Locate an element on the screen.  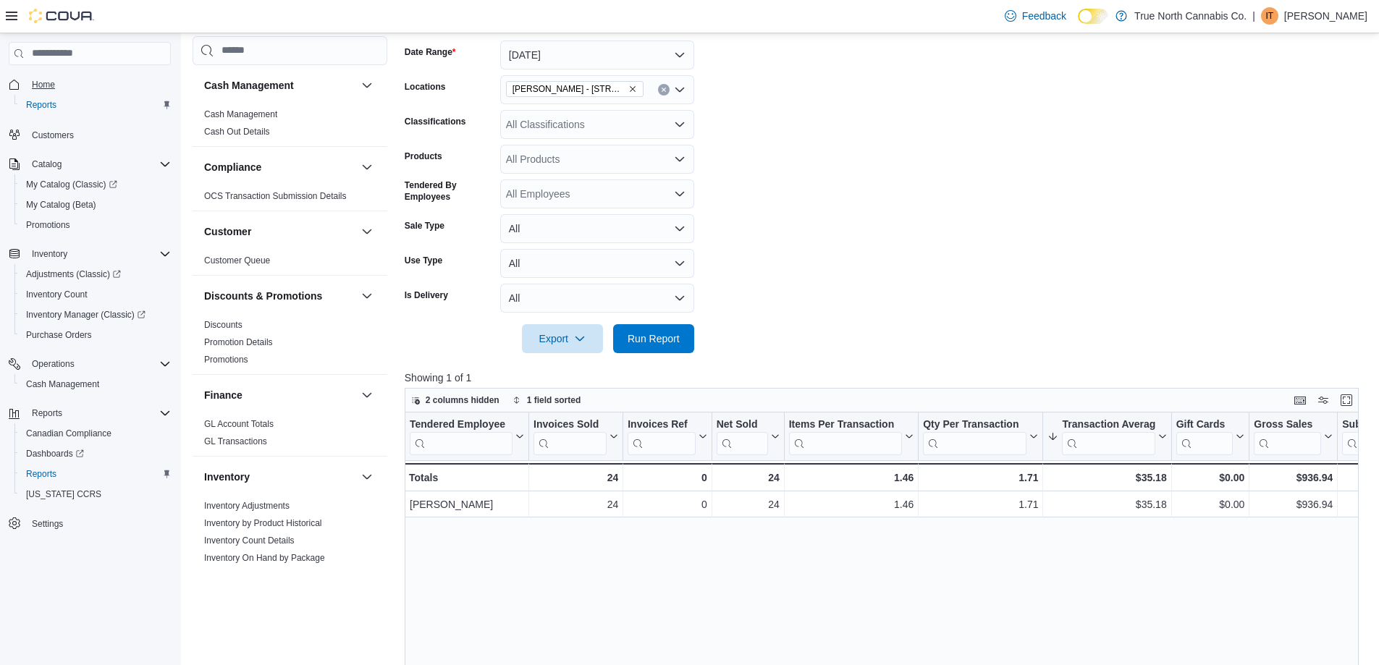
h3: Compliance is located at coordinates (232, 167).